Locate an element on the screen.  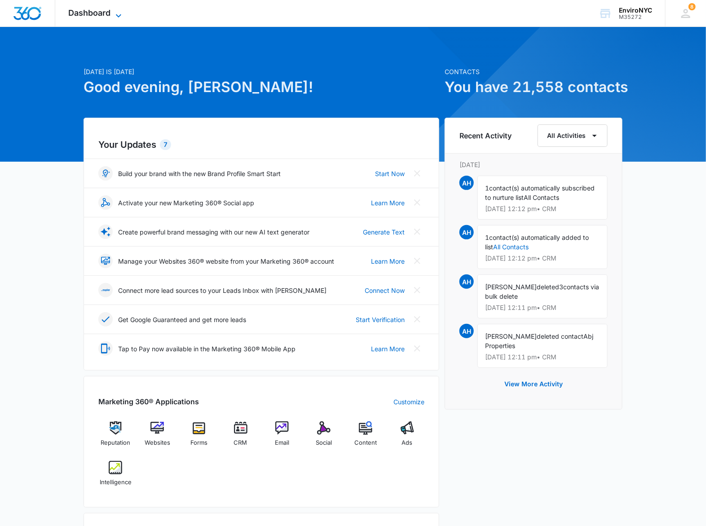
a: Start Now is located at coordinates (390, 173).